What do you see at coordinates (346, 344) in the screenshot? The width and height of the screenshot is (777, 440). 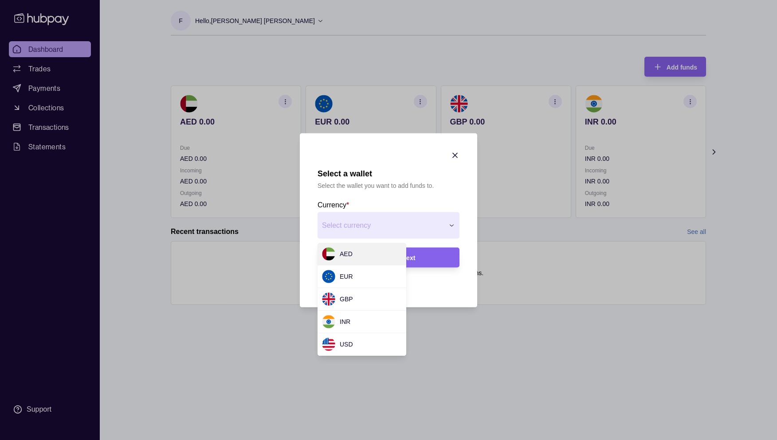 I see `span: USD` at bounding box center [346, 344].